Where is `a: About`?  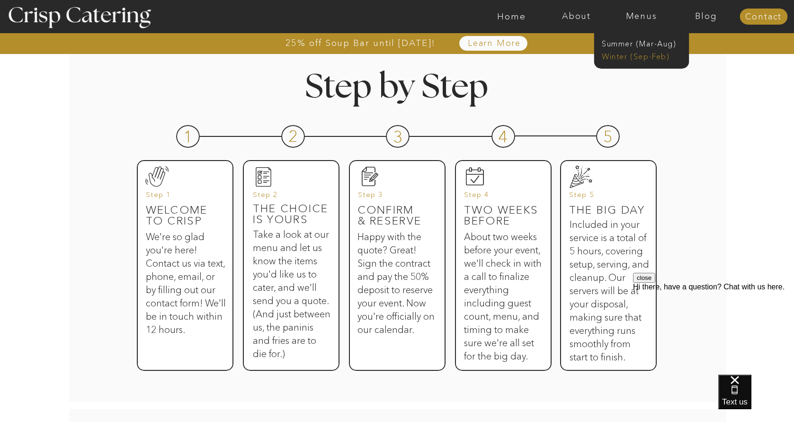 a: About is located at coordinates (576, 17).